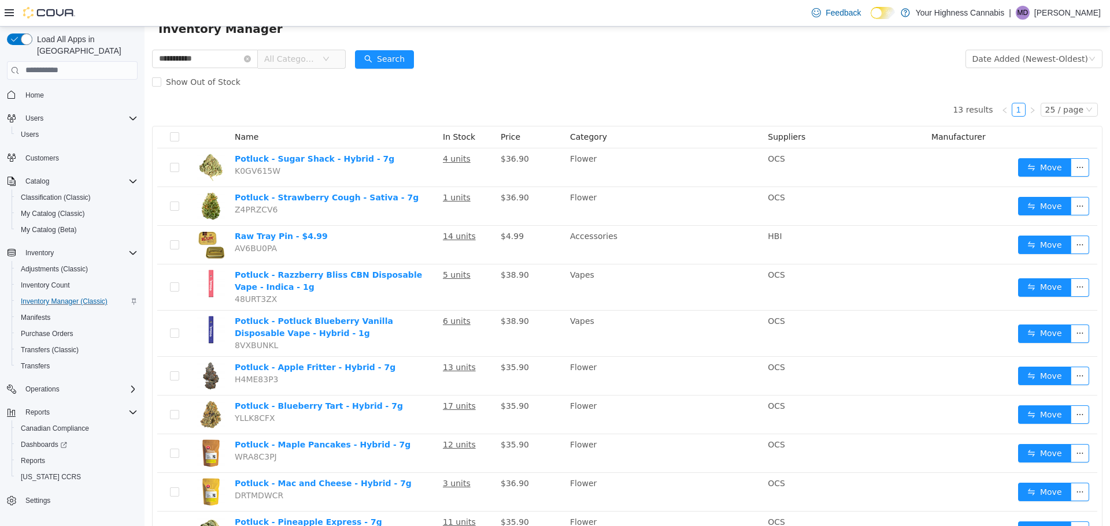 The image size is (1110, 526). Describe the element at coordinates (33, 461) in the screenshot. I see `a: Reports` at that location.